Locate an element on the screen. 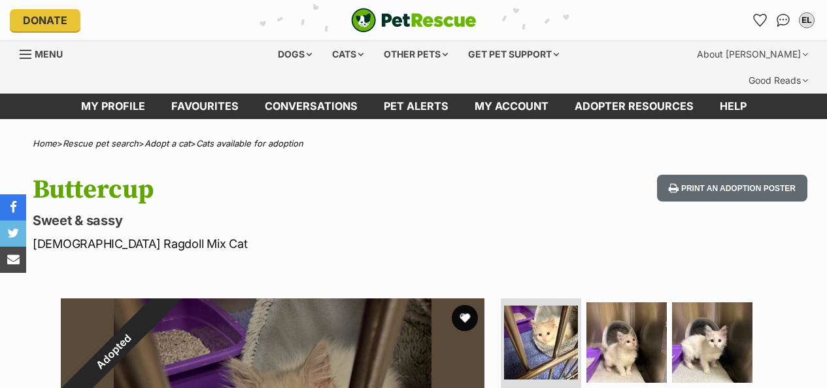  img: logo-cat-932fe2b9b8326f06289b0f2fb663e598f794de774fb13d1741a6617ecf9a85b4.svg is located at coordinates (414, 20).